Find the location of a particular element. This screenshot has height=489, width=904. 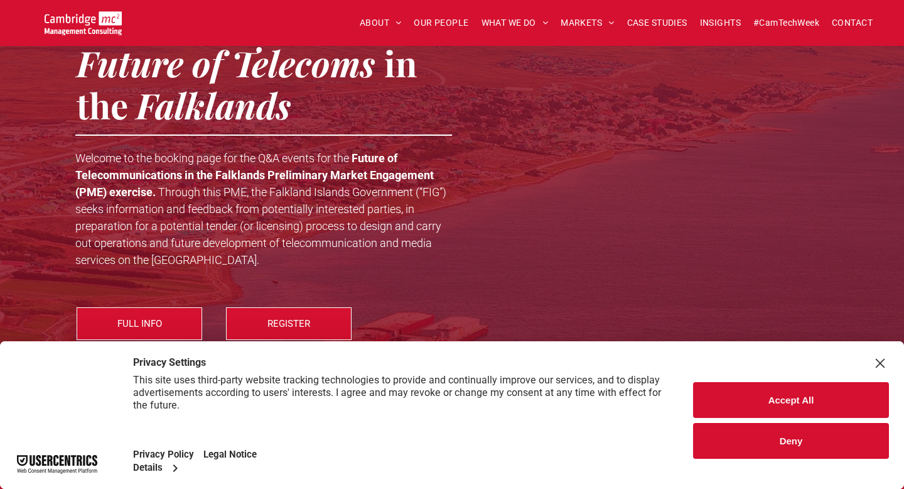

span: Through this PME, is located at coordinates (203, 192).